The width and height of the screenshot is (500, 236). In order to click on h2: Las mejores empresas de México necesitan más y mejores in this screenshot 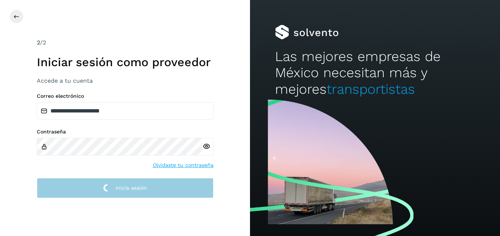, I will do `click(375, 73)`.